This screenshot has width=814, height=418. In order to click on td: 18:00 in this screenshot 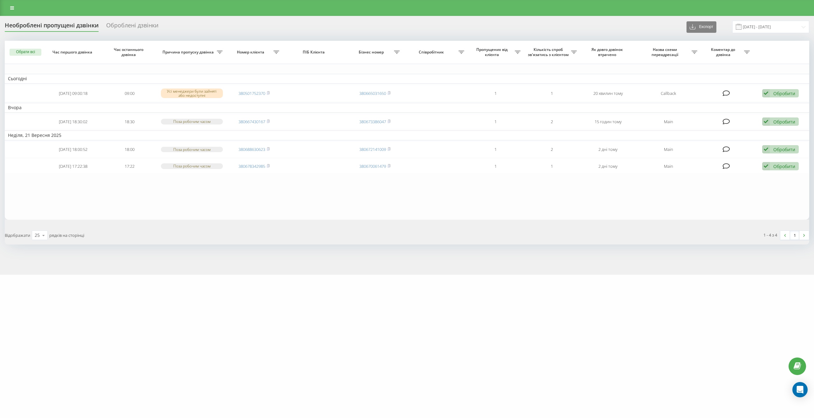, I will do `click(129, 149)`.